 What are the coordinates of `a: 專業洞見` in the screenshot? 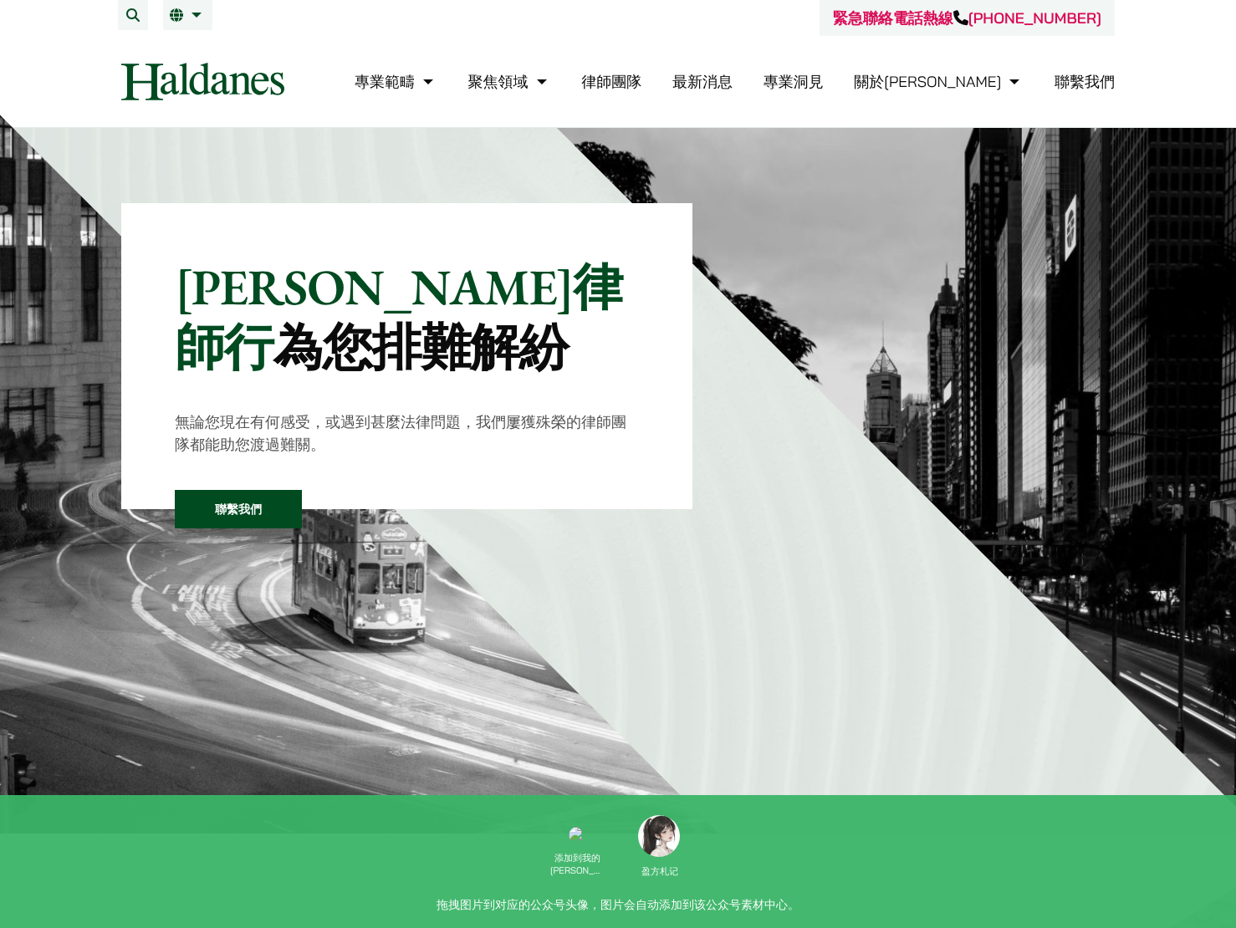 It's located at (794, 81).